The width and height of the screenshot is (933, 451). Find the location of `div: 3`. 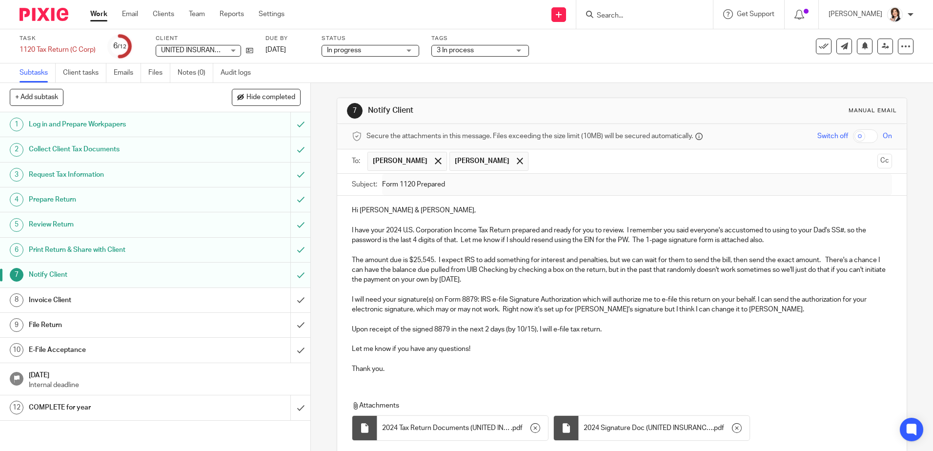

div: 3 is located at coordinates (17, 175).